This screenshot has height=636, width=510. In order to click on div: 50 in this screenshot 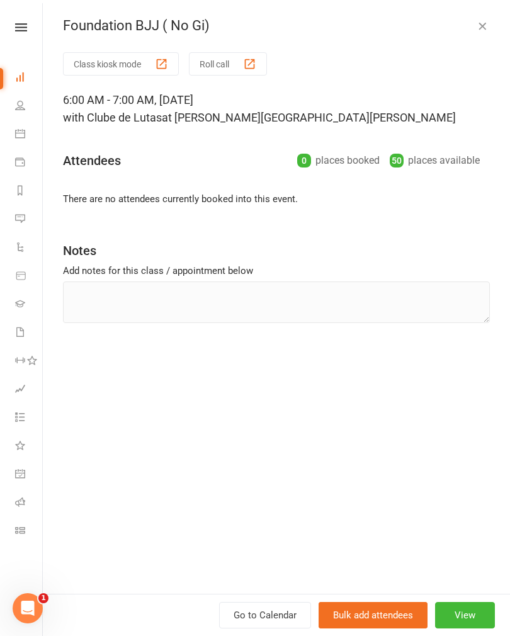, I will do `click(396, 160)`.